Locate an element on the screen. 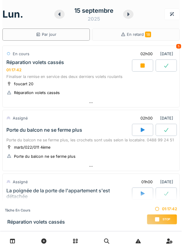 This screenshot has width=182, height=250. h1: lun. is located at coordinates (13, 14).